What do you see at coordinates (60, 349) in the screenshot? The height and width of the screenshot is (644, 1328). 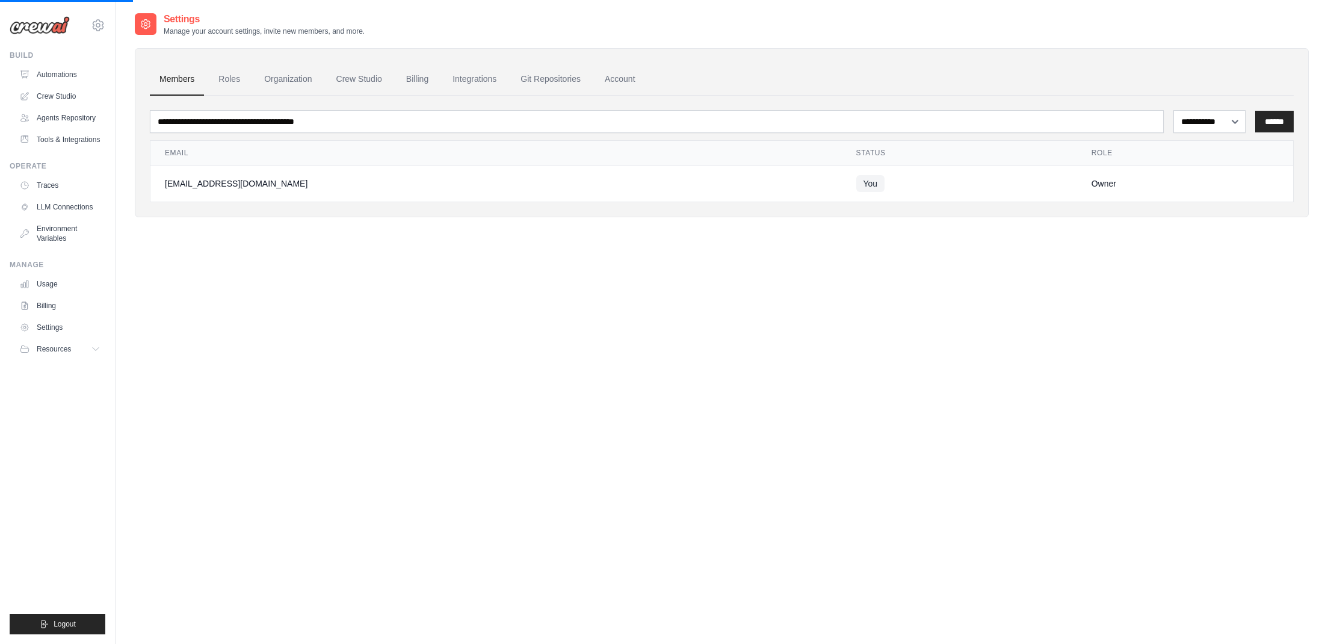 I see `button: Resources` at bounding box center [60, 349].